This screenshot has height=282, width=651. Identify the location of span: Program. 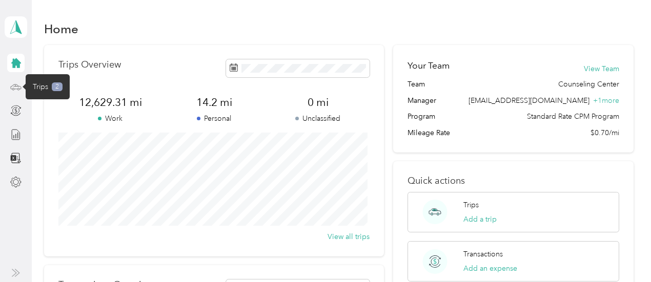
(421, 116).